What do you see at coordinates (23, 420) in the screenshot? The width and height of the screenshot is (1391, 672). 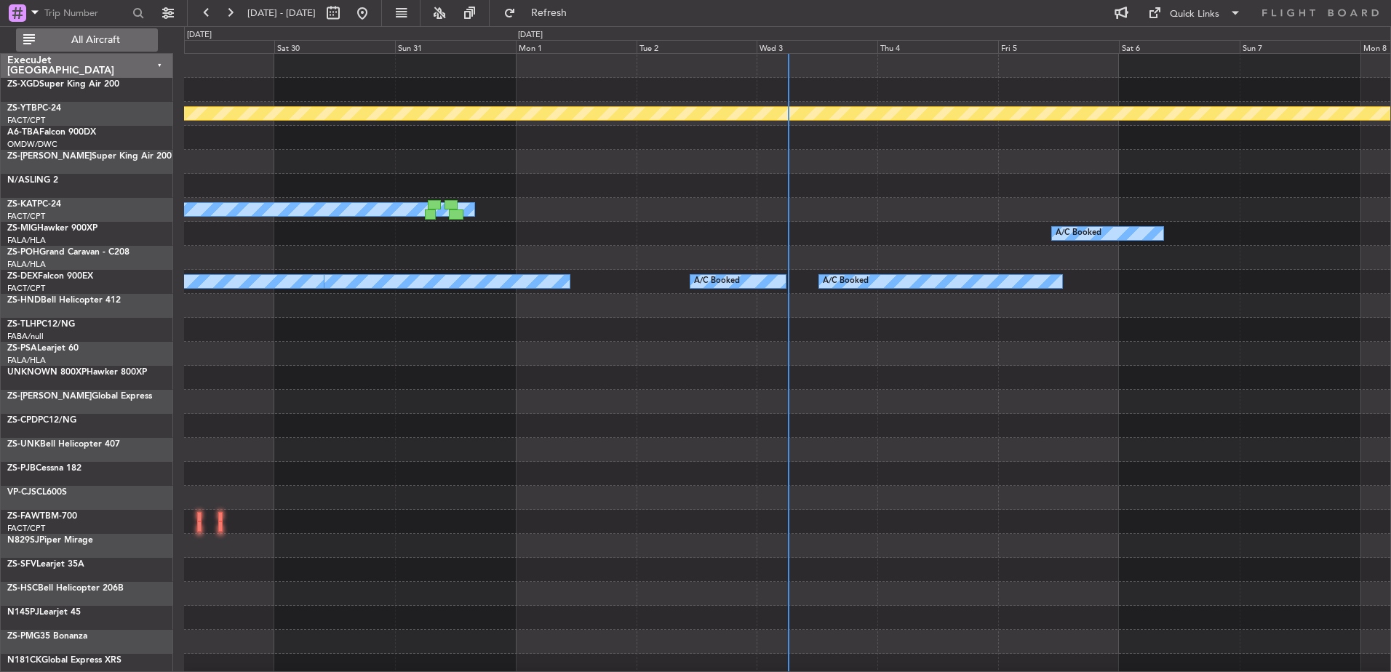 I see `span: ZS-CPD` at bounding box center [23, 420].